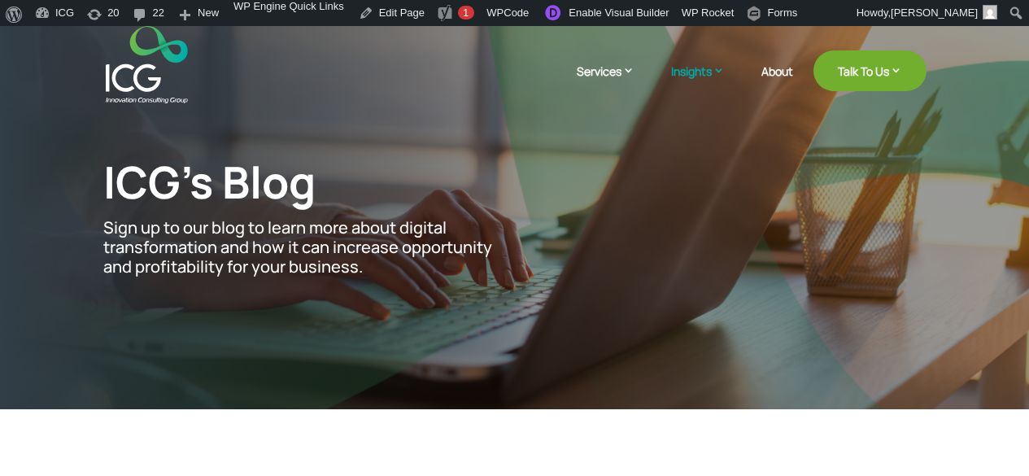  What do you see at coordinates (782, 20) in the screenshot?
I see `span: Forms` at bounding box center [782, 20].